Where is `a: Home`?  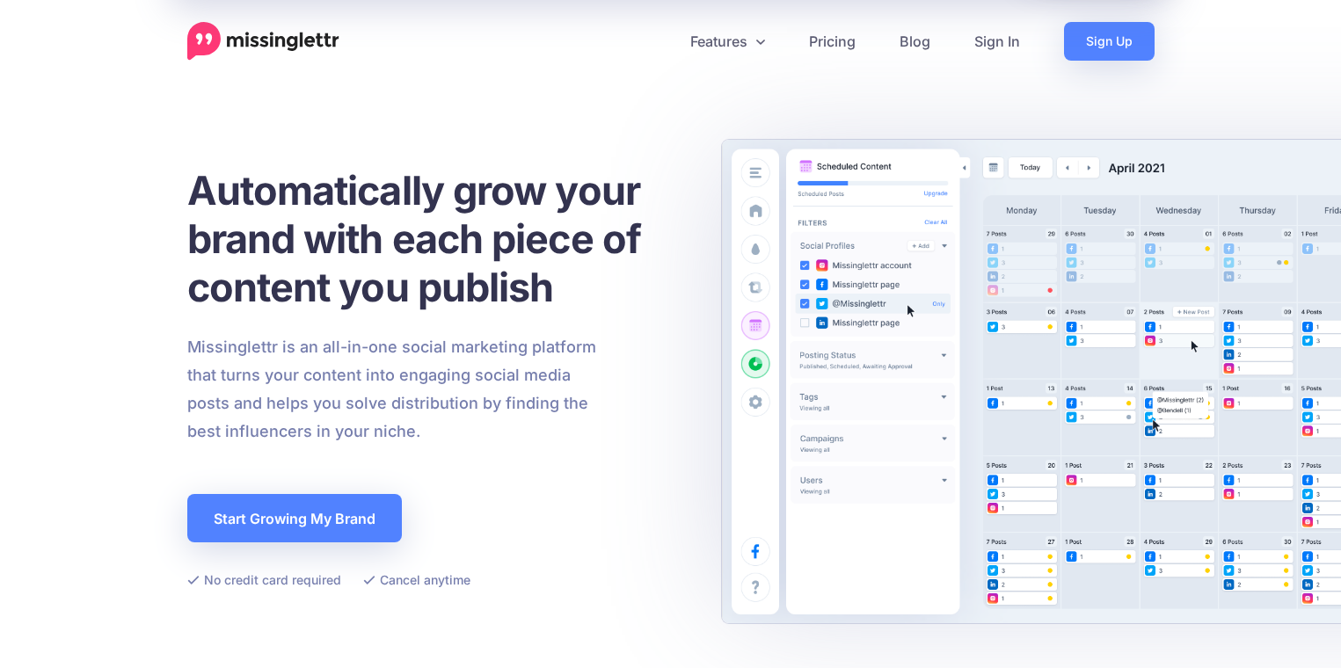
a: Home is located at coordinates (263, 41).